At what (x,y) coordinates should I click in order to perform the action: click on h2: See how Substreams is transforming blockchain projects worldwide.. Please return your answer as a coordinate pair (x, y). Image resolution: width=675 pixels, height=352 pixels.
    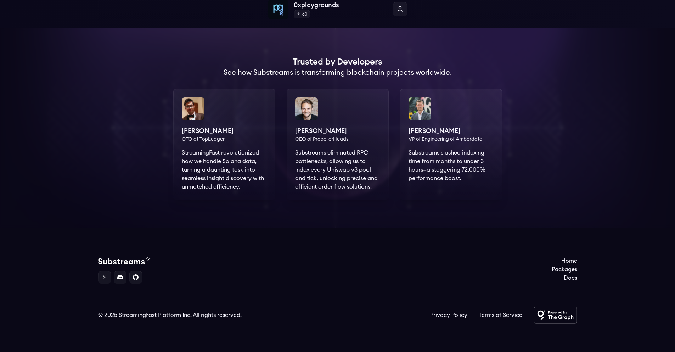
    Looking at the image, I should click on (338, 73).